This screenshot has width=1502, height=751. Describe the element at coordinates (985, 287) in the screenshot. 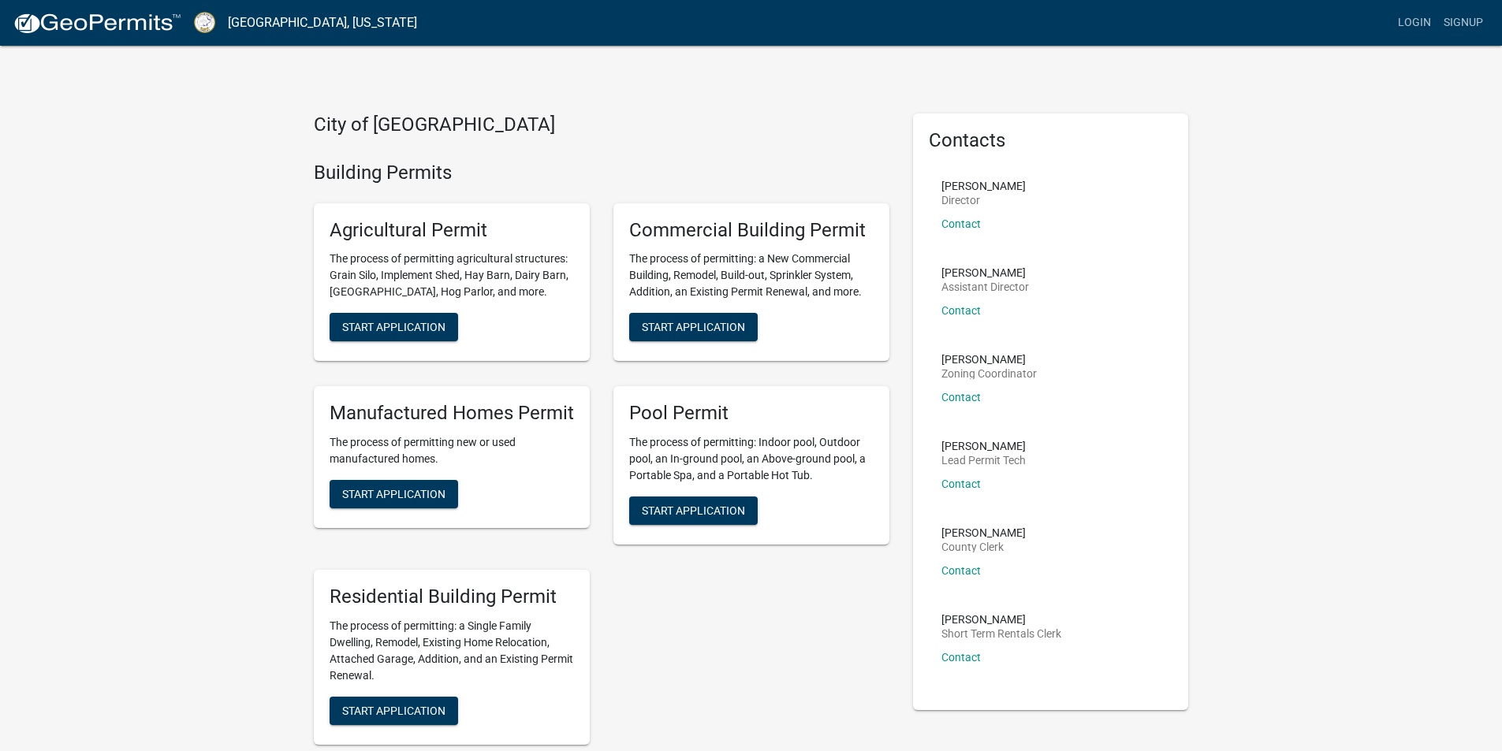

I see `p: Assistant Director` at that location.